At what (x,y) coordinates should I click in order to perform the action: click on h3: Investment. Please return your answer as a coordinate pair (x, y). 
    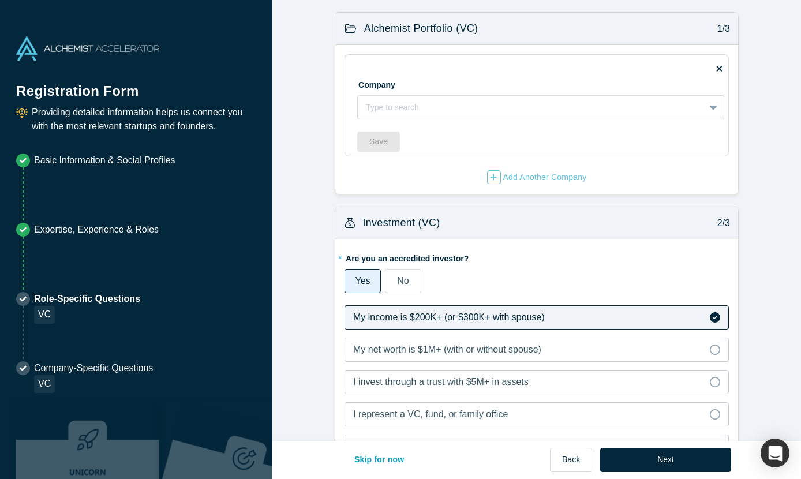
    Looking at the image, I should click on (402, 223).